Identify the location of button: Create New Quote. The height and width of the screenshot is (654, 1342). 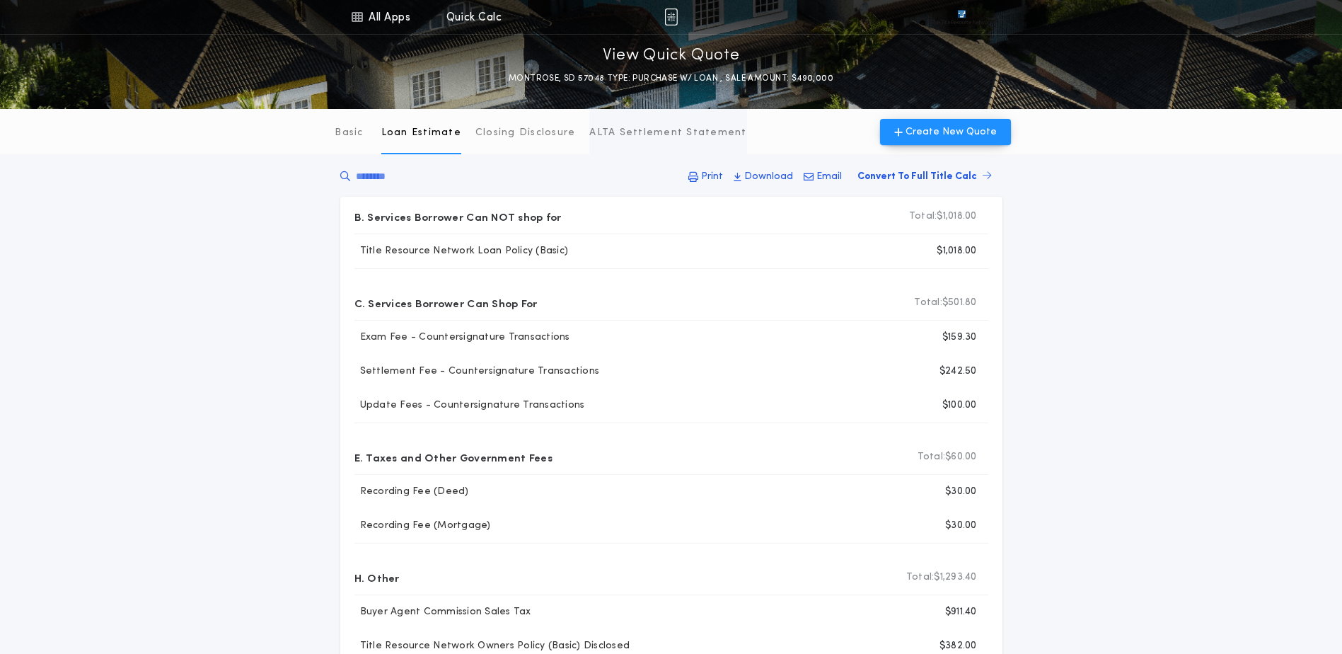
(945, 132).